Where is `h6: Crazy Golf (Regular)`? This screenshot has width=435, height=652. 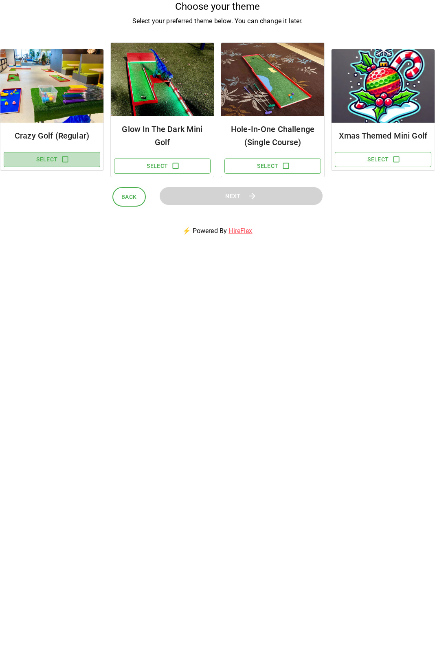 h6: Crazy Golf (Regular) is located at coordinates (52, 136).